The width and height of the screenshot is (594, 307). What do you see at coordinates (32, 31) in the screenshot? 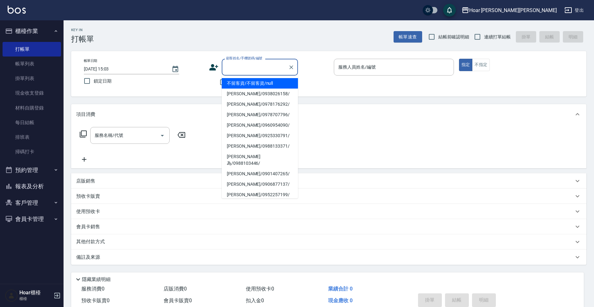
I see `button: 櫃檯作業` at bounding box center [32, 31].